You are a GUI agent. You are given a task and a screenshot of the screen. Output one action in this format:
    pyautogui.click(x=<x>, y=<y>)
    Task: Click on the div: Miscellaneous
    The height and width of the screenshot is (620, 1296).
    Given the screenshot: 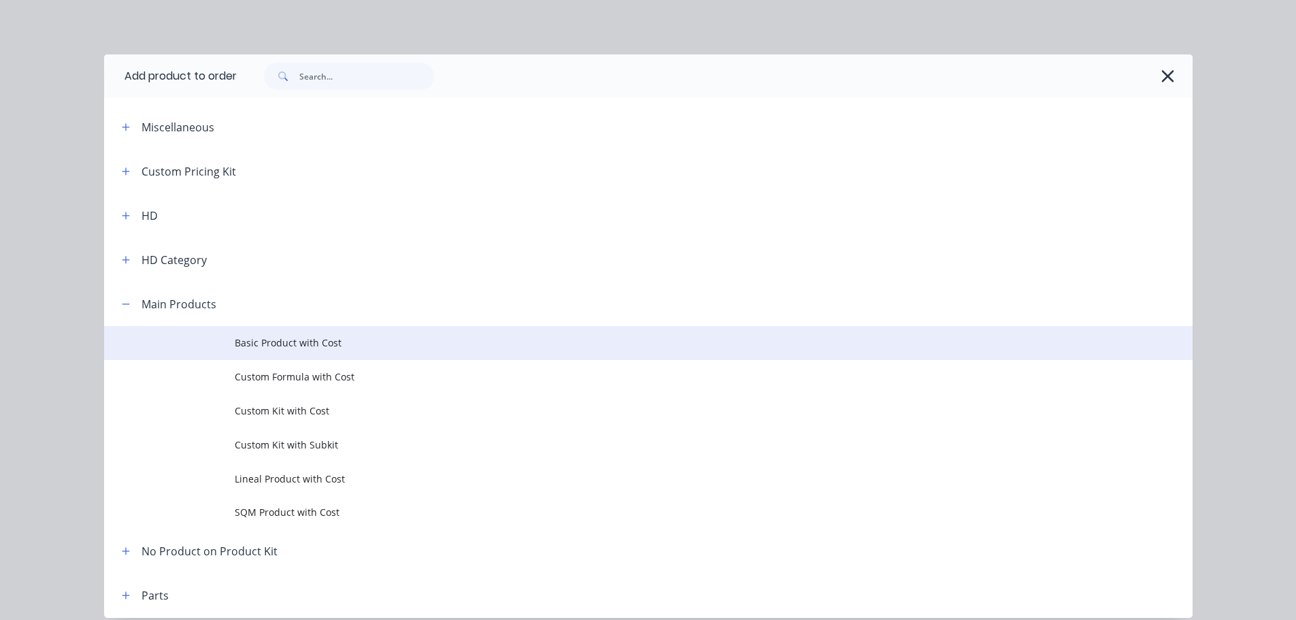 What is the action you would take?
    pyautogui.click(x=178, y=127)
    